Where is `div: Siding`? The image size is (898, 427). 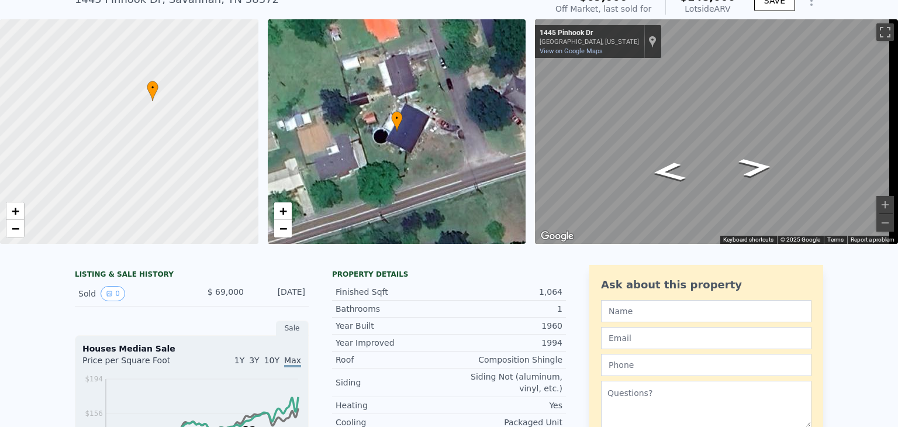 div: Siding is located at coordinates (392, 382).